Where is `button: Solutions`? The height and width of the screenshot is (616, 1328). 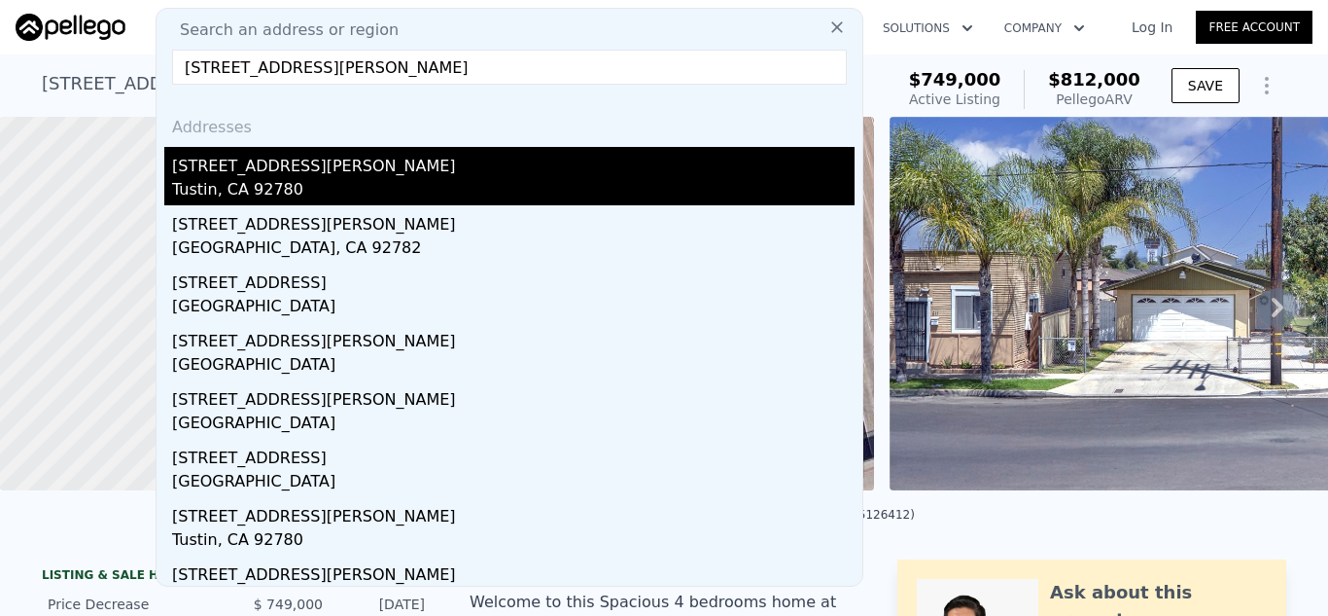
button: Solutions is located at coordinates (928, 28).